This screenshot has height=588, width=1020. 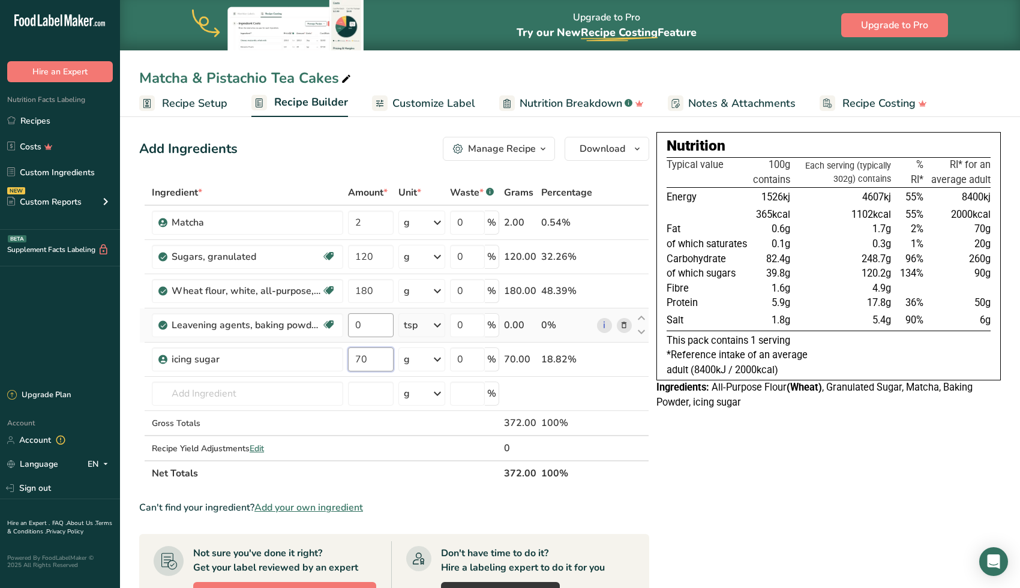 What do you see at coordinates (520, 423) in the screenshot?
I see `div: 372.00` at bounding box center [520, 423].